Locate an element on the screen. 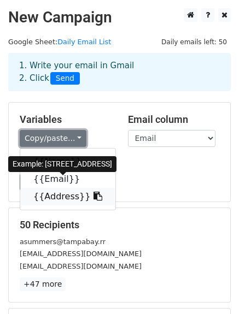 The image size is (239, 314). div: 1. Write your email in Gmail 2. Click is located at coordinates (119, 72).